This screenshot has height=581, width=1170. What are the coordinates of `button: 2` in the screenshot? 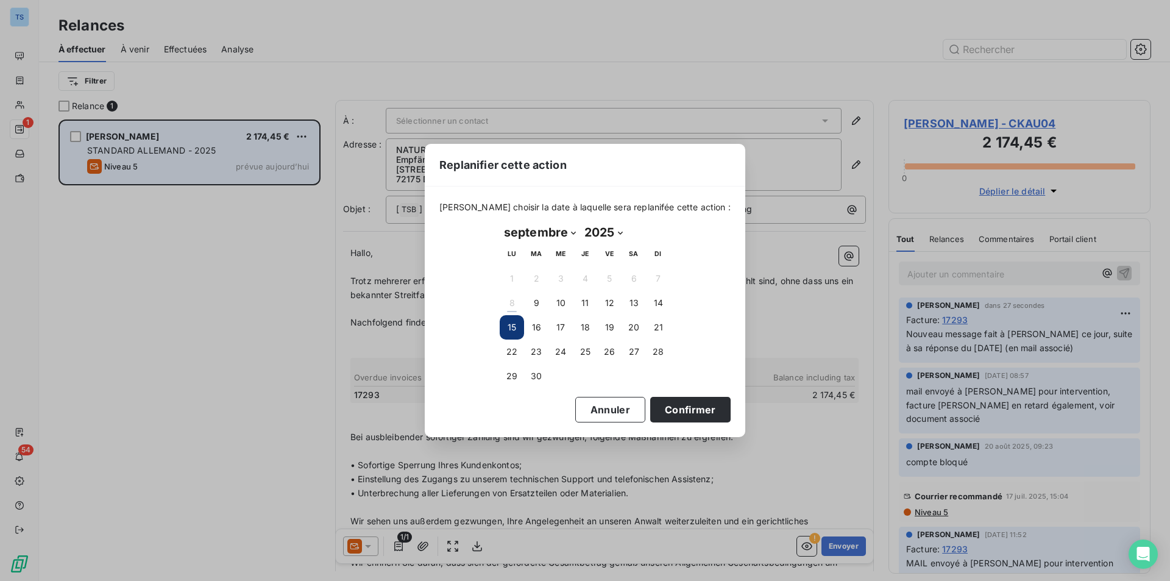 It's located at (536, 279).